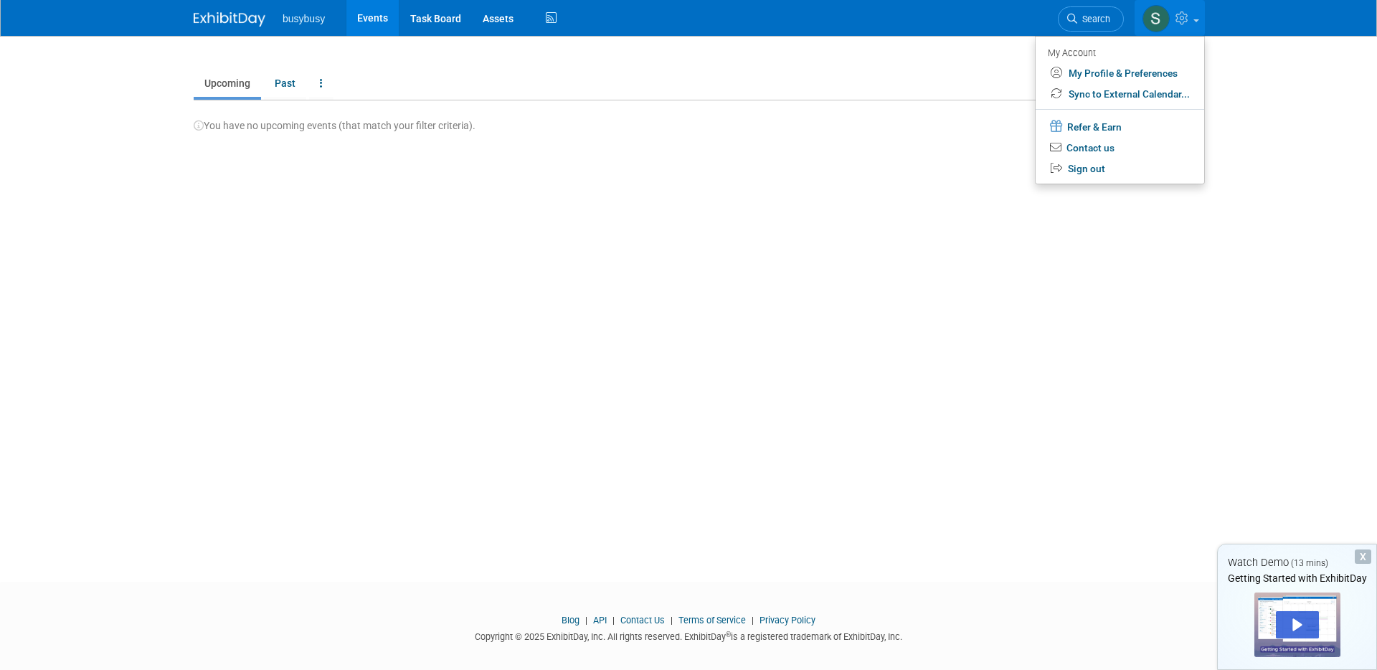  I want to click on a: Blog, so click(570, 620).